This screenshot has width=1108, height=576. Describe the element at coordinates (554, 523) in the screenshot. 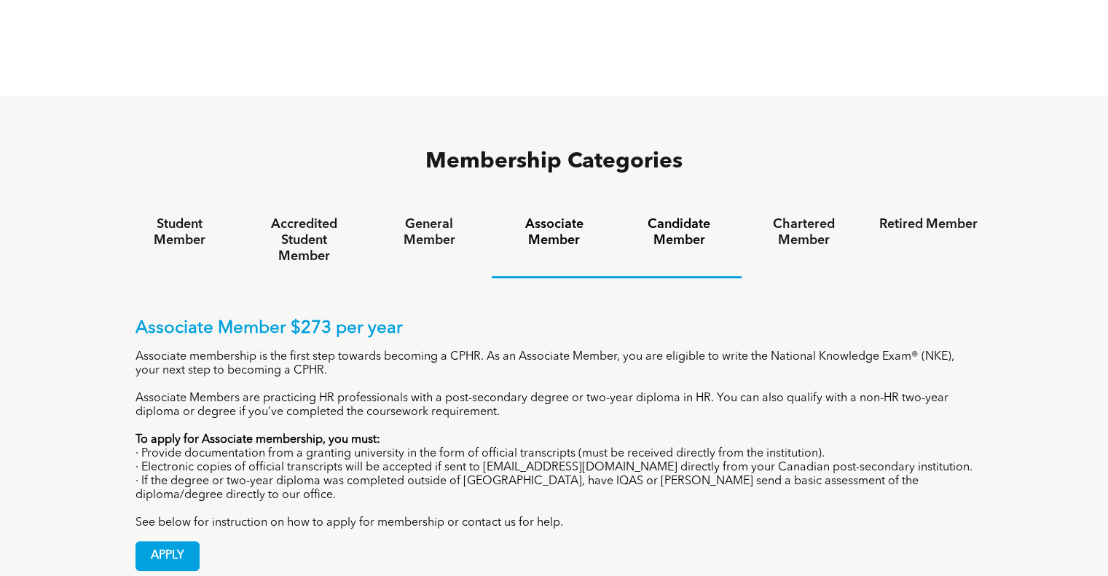

I see `p: See below for instruction on how to apply for membership or contact us for help.` at that location.